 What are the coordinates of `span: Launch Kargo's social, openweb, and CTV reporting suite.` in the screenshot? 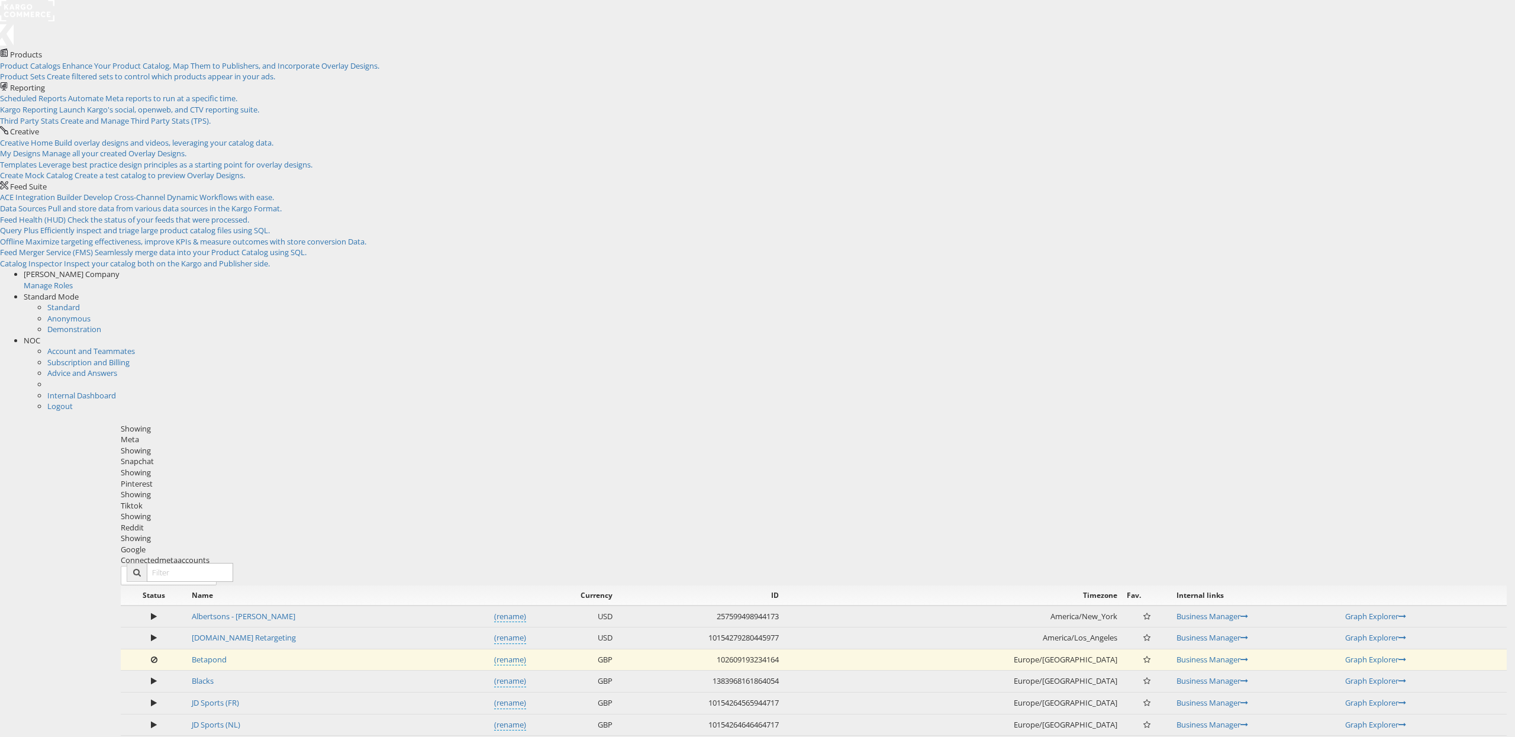 It's located at (159, 109).